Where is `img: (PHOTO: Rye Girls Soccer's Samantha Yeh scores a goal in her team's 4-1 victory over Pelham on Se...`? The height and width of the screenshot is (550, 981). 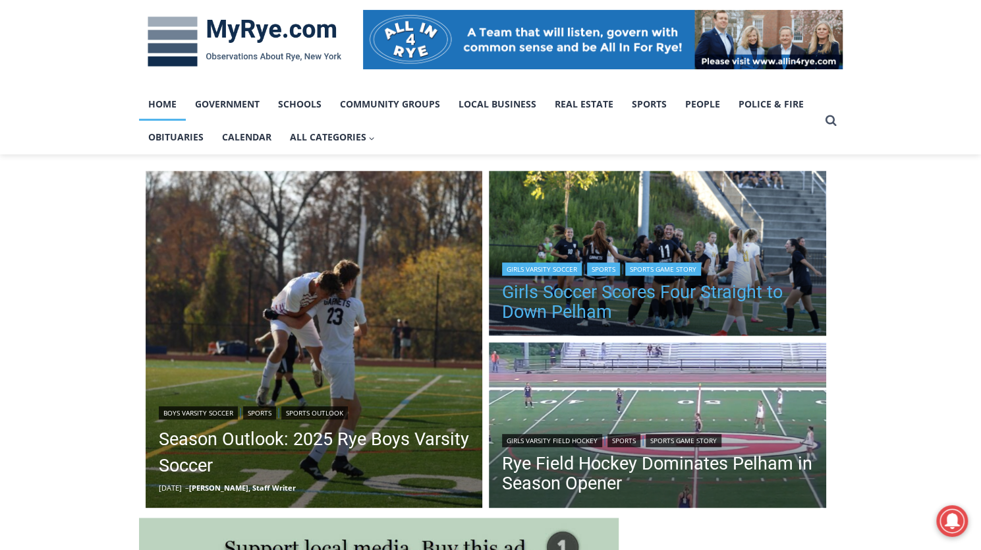 img: (PHOTO: Rye Girls Soccer's Samantha Yeh scores a goal in her team's 4-1 victory over Pelham on Se... is located at coordinates (658, 255).